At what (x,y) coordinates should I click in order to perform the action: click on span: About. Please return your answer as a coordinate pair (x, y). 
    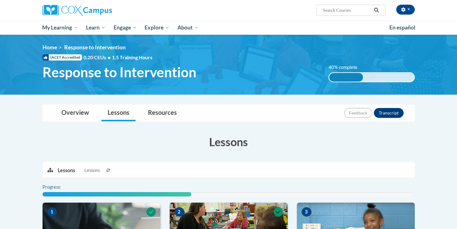
    Looking at the image, I should click on (188, 28).